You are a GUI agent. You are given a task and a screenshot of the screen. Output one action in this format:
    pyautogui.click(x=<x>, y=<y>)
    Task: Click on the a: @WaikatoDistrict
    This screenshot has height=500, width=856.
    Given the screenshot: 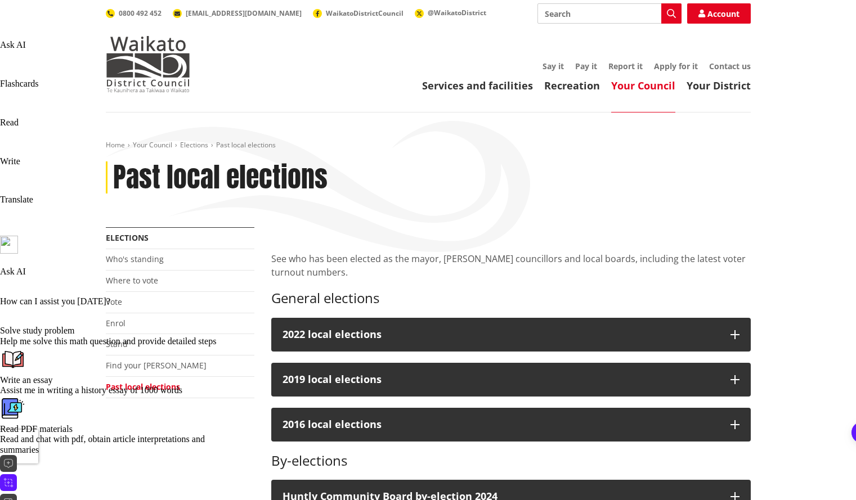 What is the action you would take?
    pyautogui.click(x=450, y=12)
    